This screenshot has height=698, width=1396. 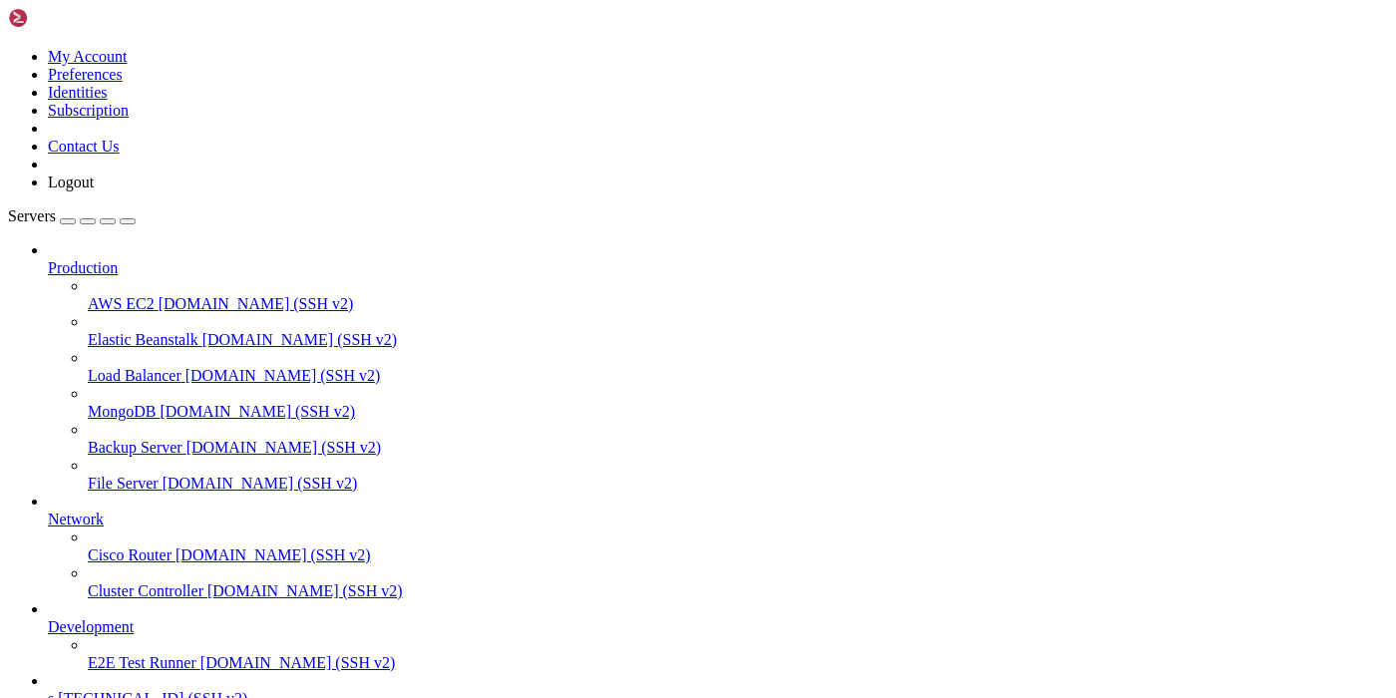 What do you see at coordinates (718, 367) in the screenshot?
I see `li: Production` at bounding box center [718, 367].